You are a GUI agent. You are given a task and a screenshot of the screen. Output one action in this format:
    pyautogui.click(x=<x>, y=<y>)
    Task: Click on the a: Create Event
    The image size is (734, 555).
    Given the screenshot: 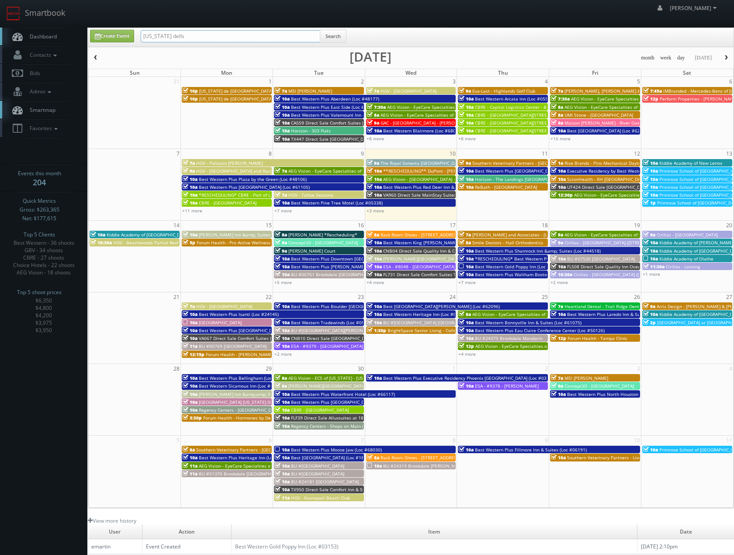 What is the action you would take?
    pyautogui.click(x=112, y=36)
    